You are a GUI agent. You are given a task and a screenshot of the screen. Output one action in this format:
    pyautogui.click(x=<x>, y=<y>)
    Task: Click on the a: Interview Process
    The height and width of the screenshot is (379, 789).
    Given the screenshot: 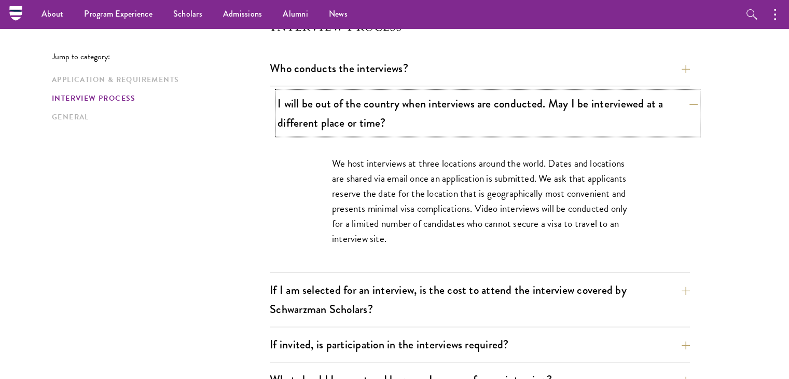 What is the action you would take?
    pyautogui.click(x=158, y=98)
    